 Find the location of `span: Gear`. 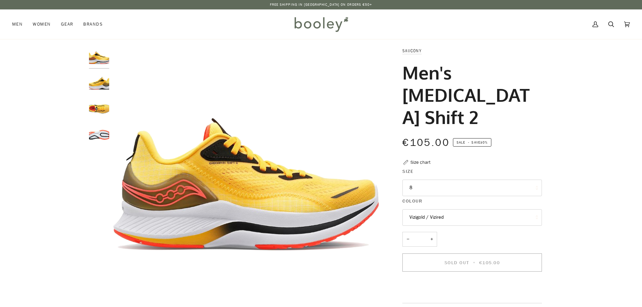

span: Gear is located at coordinates (67, 24).